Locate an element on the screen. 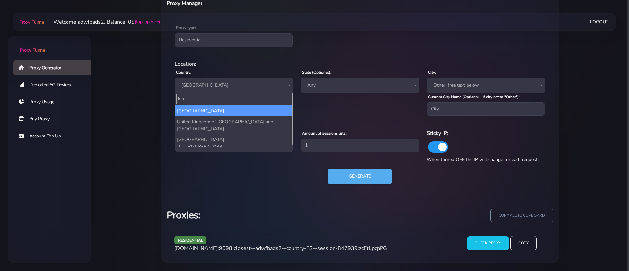  div: Location: is located at coordinates (360, 64).